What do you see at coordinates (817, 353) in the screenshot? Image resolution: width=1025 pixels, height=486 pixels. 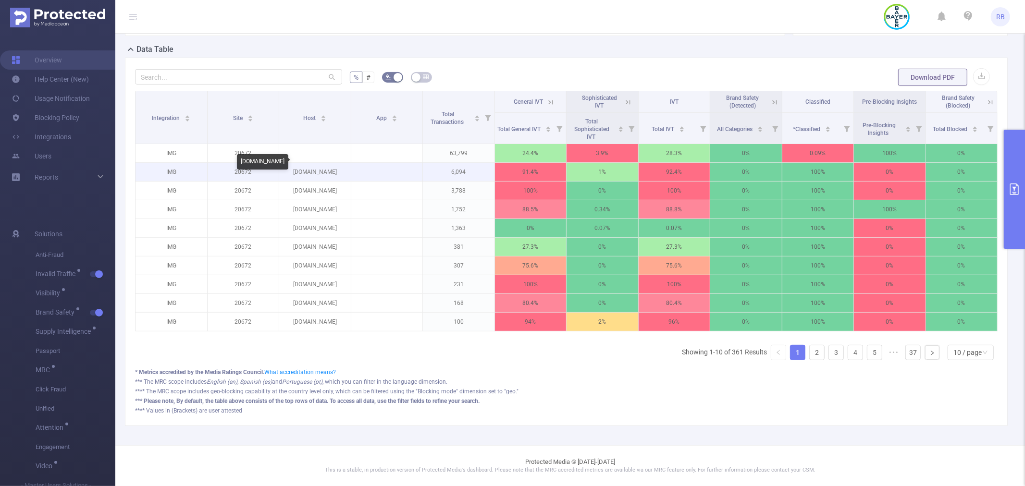 I see `a: 2` at bounding box center [817, 353].